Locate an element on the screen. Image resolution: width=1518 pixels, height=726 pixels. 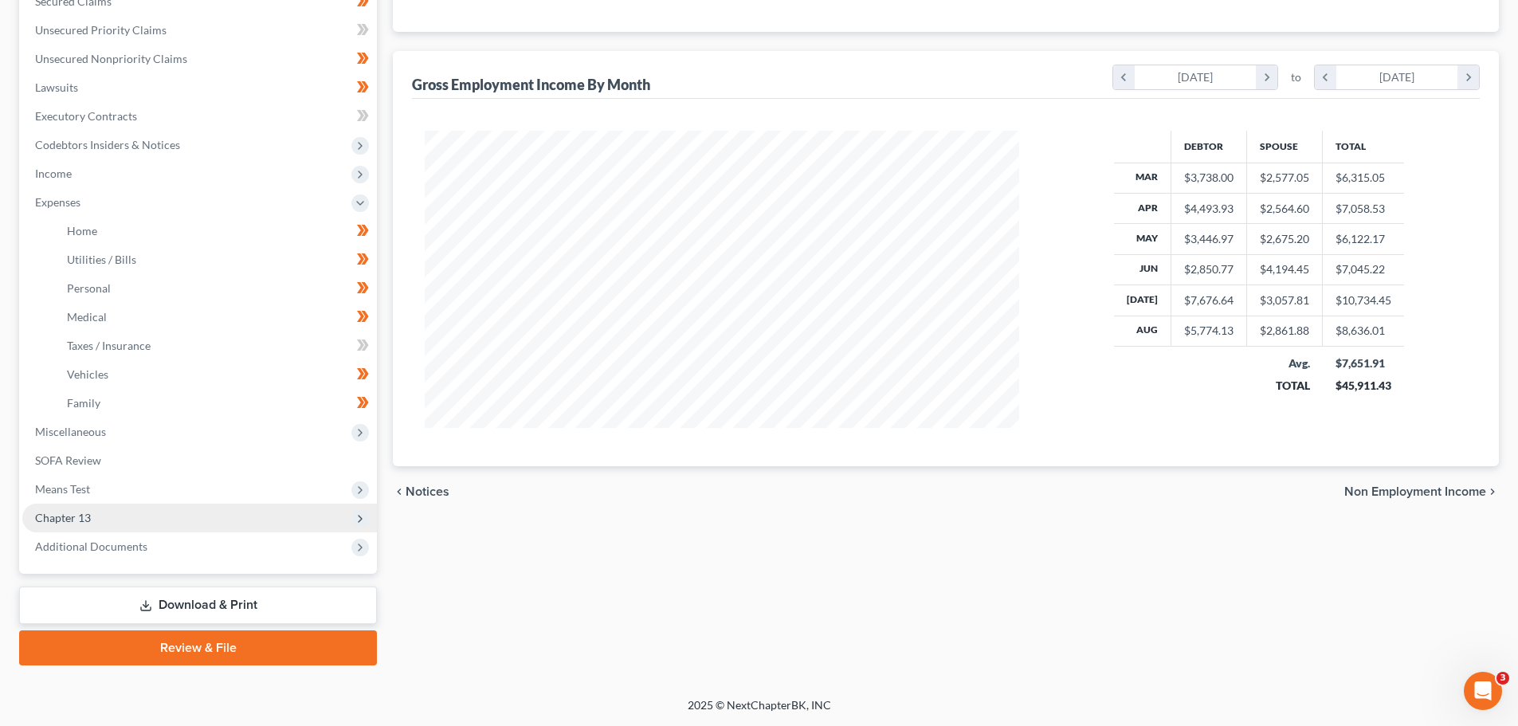
th: Aug is located at coordinates (1143, 331).